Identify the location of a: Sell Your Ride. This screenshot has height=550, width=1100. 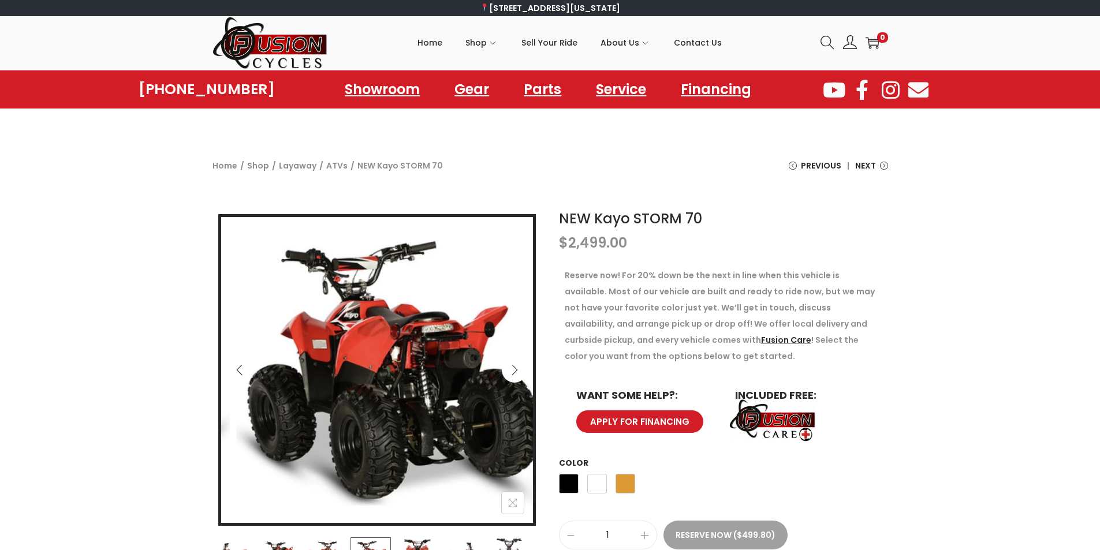
(549, 43).